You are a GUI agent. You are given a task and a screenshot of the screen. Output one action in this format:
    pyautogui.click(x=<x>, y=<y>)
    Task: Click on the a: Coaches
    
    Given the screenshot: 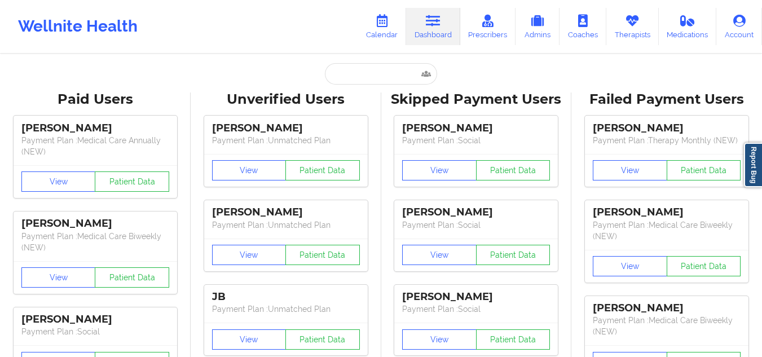 What is the action you would take?
    pyautogui.click(x=583, y=27)
    